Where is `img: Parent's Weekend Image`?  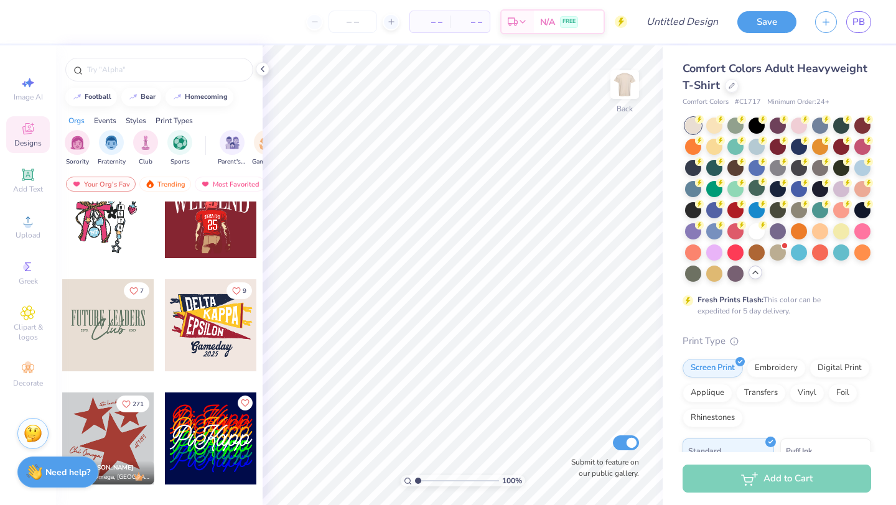 img: Parent's Weekend Image is located at coordinates (232, 142).